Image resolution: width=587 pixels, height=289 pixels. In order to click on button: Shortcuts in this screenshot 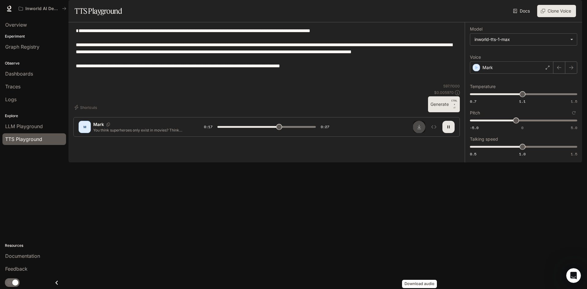, I will do `click(86, 107)`.